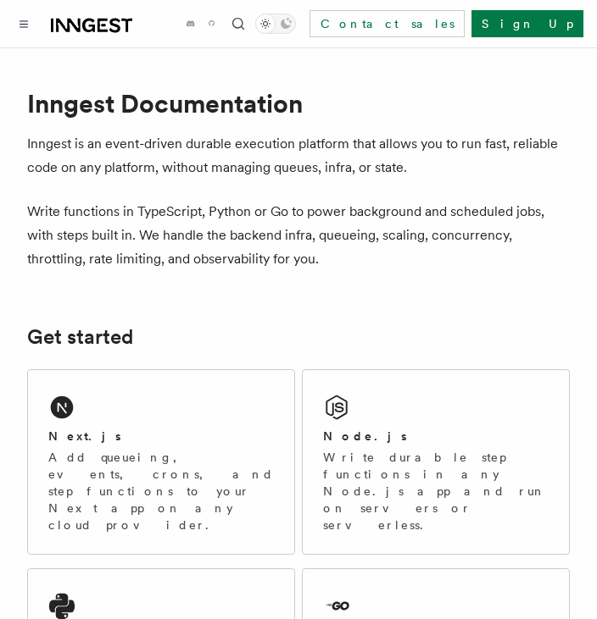 The image size is (597, 619). Describe the element at coordinates (238, 24) in the screenshot. I see `button: Find something...` at that location.